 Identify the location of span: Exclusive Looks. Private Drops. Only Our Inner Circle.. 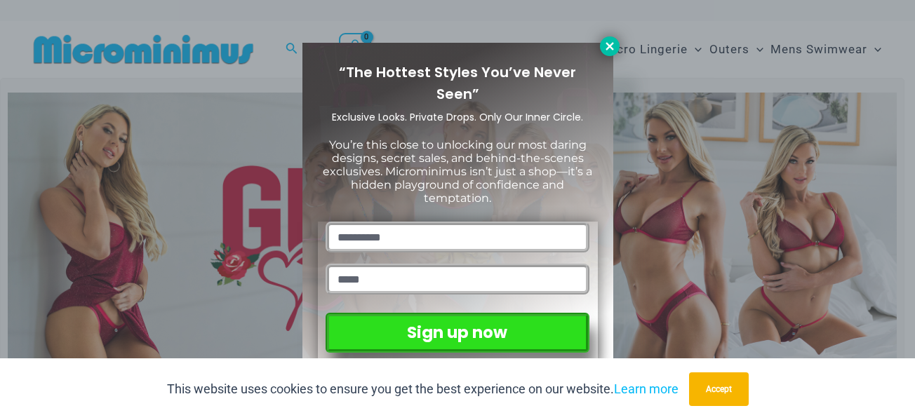
(457, 117).